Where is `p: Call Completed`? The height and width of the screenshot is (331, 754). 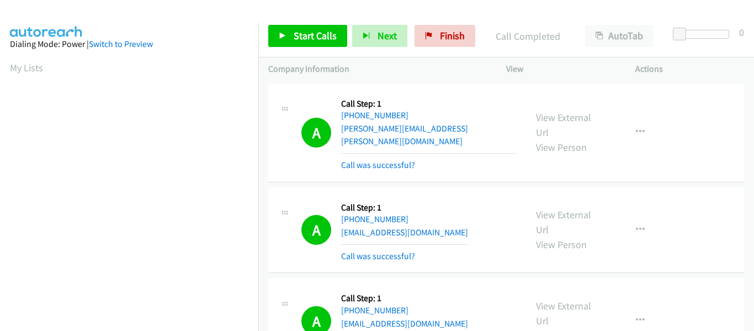 p: Call Completed is located at coordinates (528, 36).